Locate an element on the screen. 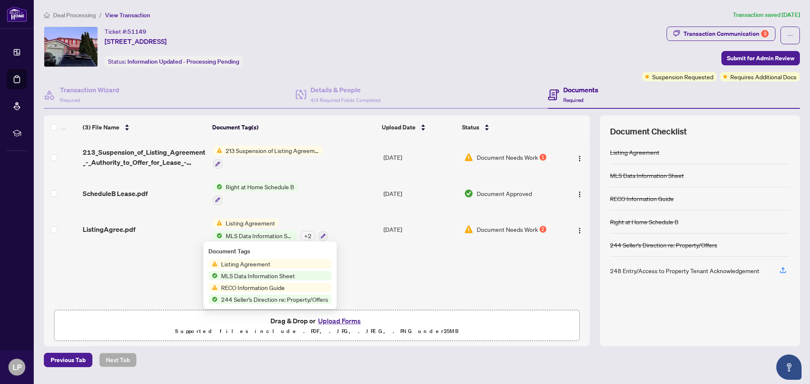 The width and height of the screenshot is (810, 384). span: Document Approved is located at coordinates (504, 194).